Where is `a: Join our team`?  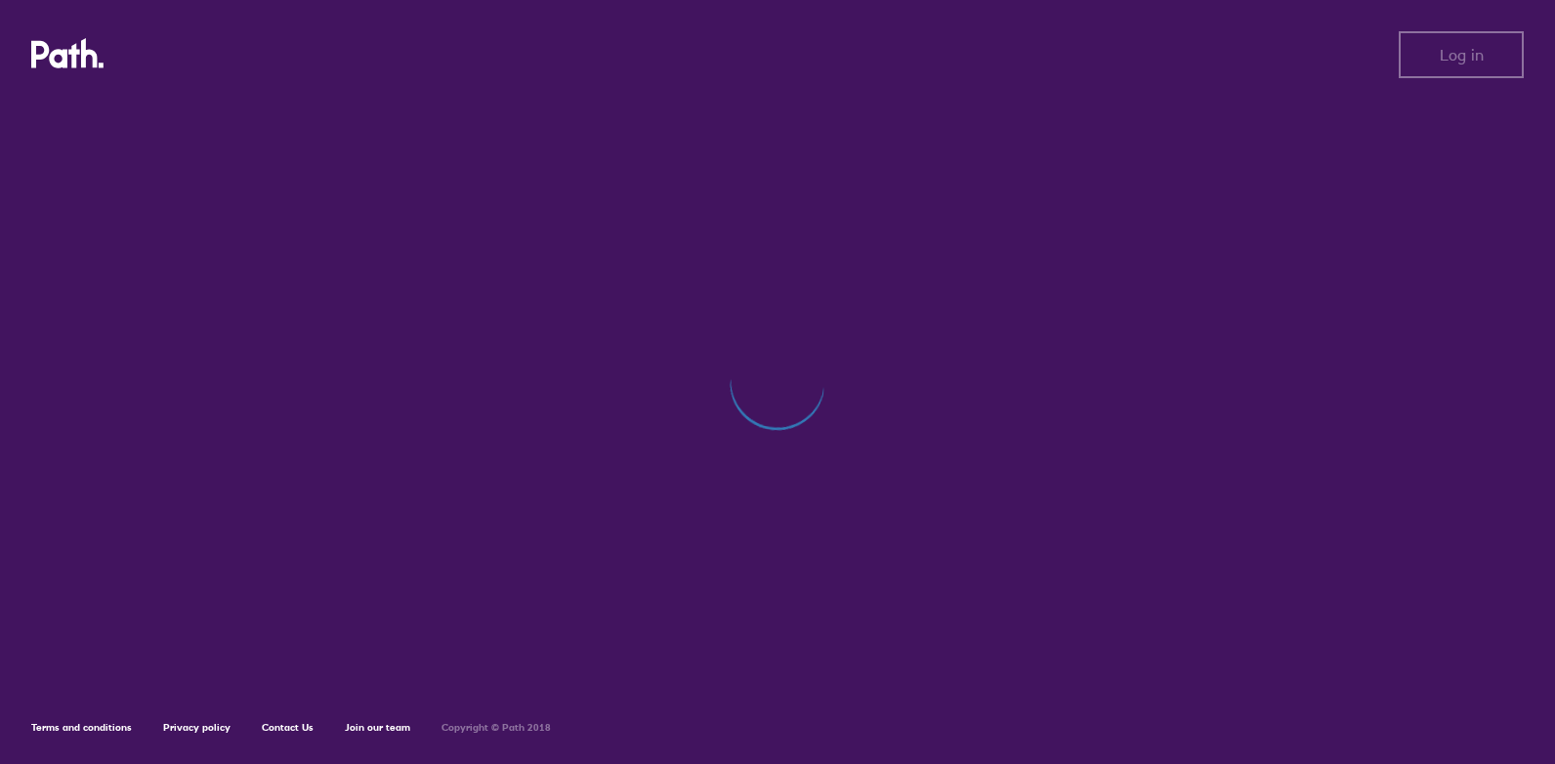 a: Join our team is located at coordinates (377, 727).